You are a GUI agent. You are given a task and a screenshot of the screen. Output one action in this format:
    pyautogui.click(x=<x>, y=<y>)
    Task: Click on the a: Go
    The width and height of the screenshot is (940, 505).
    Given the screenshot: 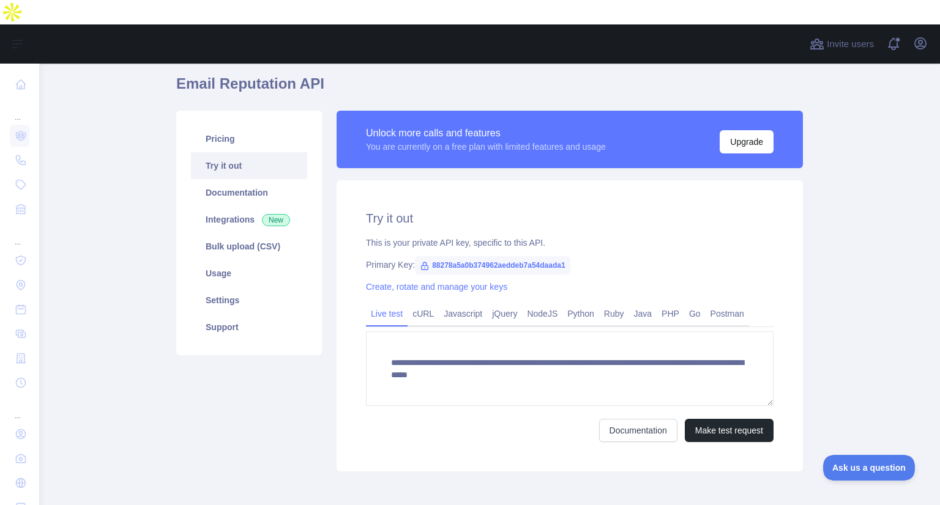 What is the action you would take?
    pyautogui.click(x=694, y=314)
    